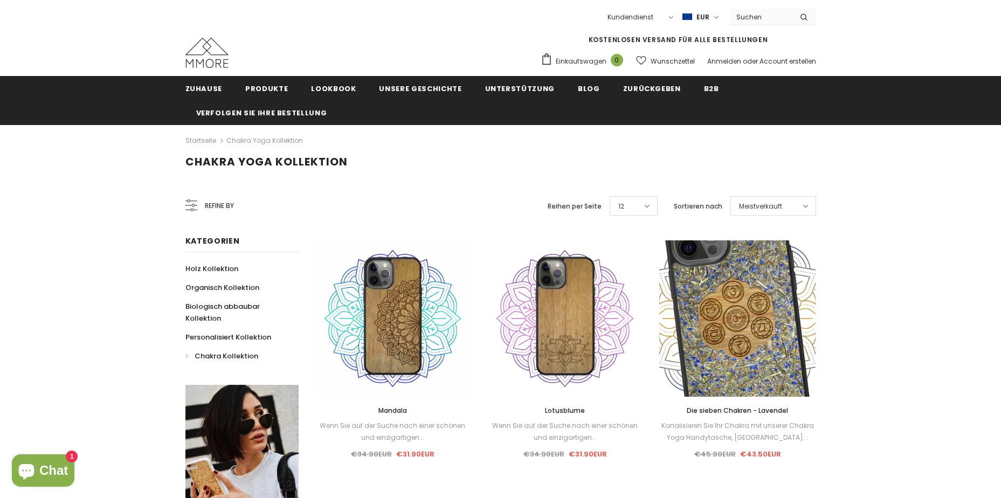 The width and height of the screenshot is (1001, 498). I want to click on span: Verfolgen Sie Ihre Bestellung, so click(261, 113).